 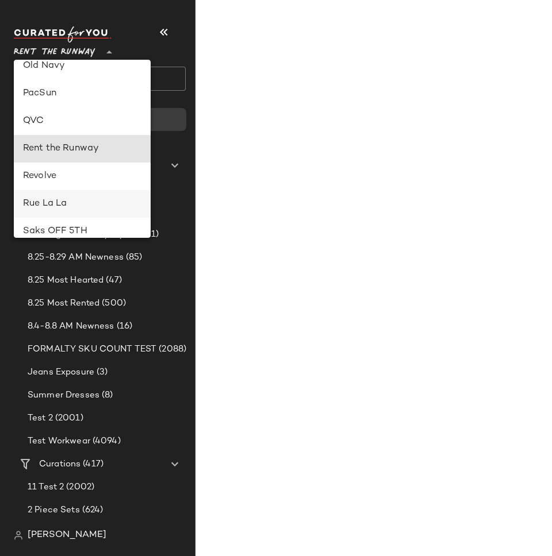 I want to click on div: PacSun, so click(x=82, y=94).